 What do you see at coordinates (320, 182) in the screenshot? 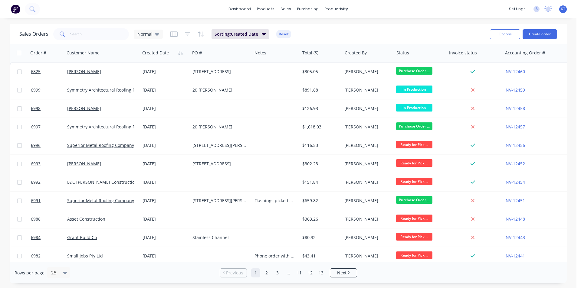
I see `div: $151.84` at bounding box center [320, 182].